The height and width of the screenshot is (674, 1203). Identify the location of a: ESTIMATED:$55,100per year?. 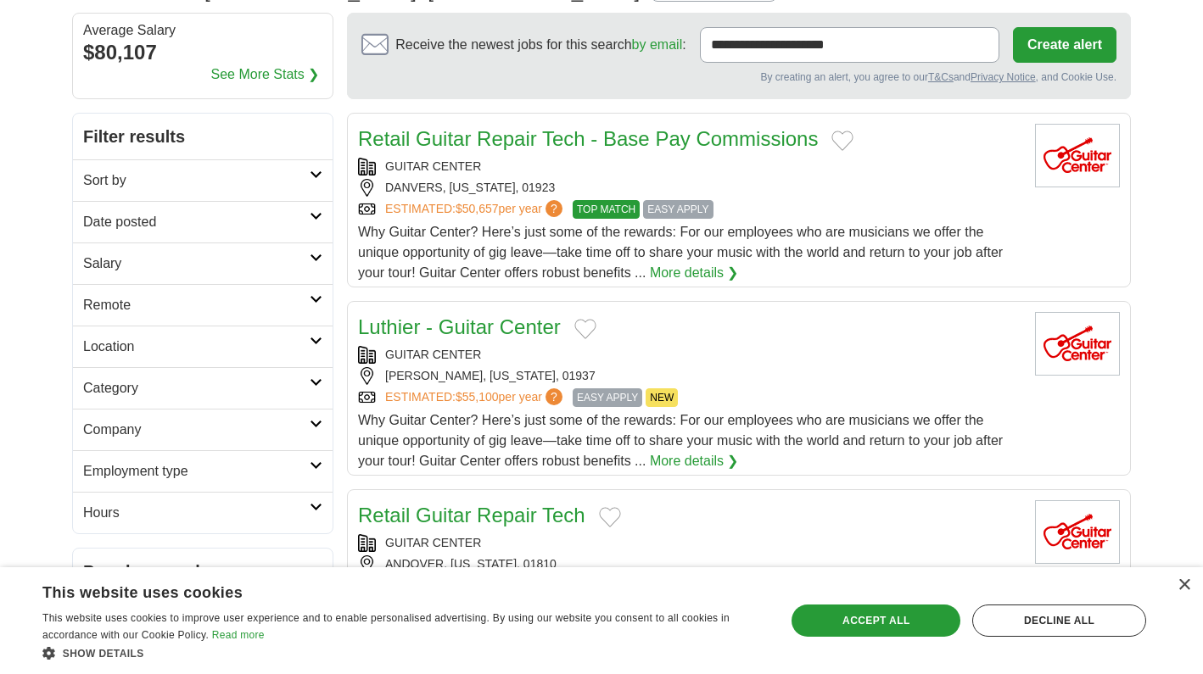
(475, 398).